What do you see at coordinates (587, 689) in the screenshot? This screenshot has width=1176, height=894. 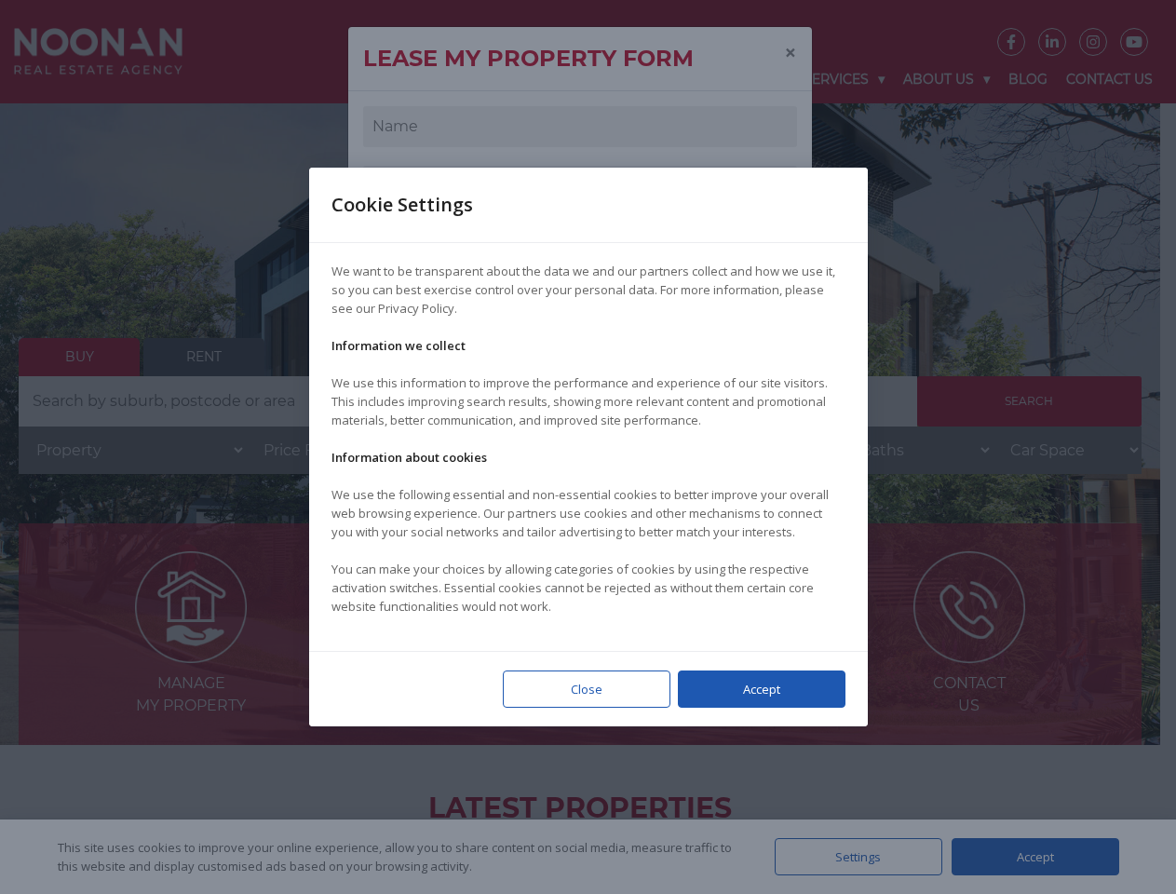 I see `div: Close` at bounding box center [587, 689].